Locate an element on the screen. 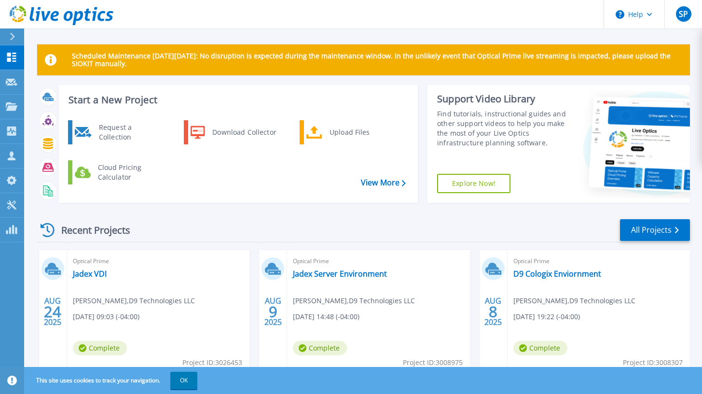  a: Download Collector is located at coordinates (233, 132).